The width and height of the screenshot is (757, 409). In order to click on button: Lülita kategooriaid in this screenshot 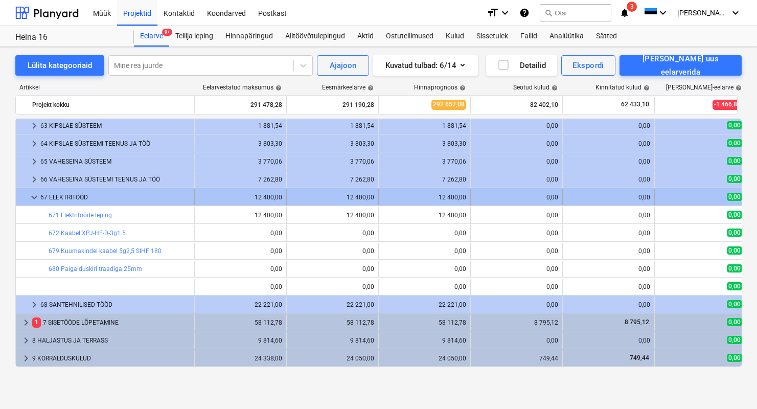, I will do `click(60, 65)`.